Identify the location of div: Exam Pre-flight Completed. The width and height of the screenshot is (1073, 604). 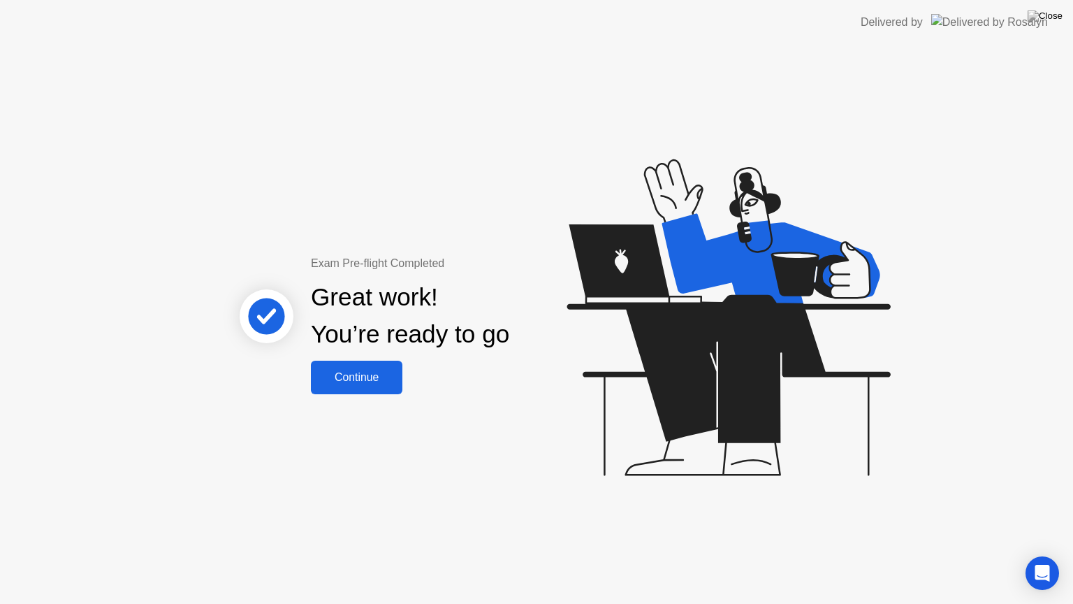
(455, 263).